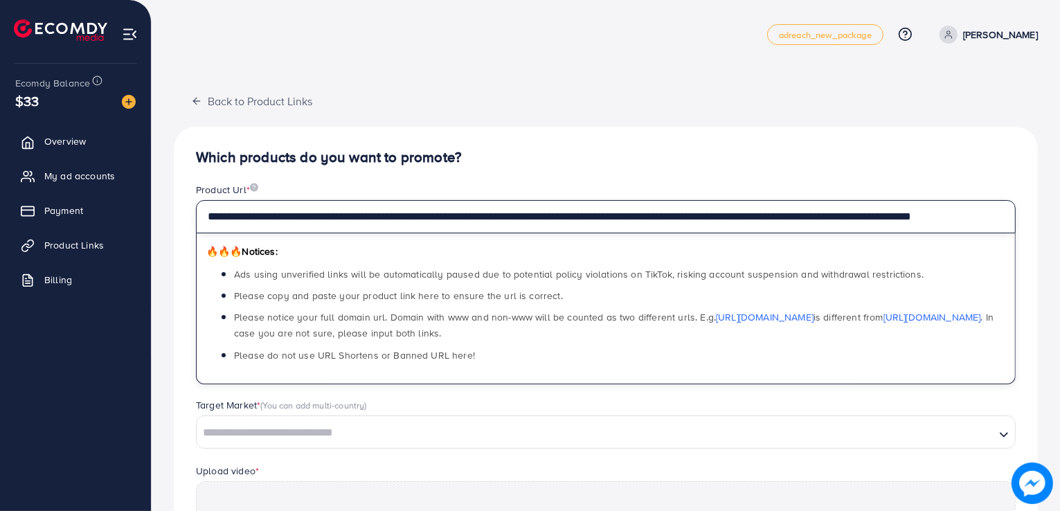 This screenshot has width=1060, height=511. What do you see at coordinates (596, 433) in the screenshot?
I see `input: Search for option` at bounding box center [596, 433].